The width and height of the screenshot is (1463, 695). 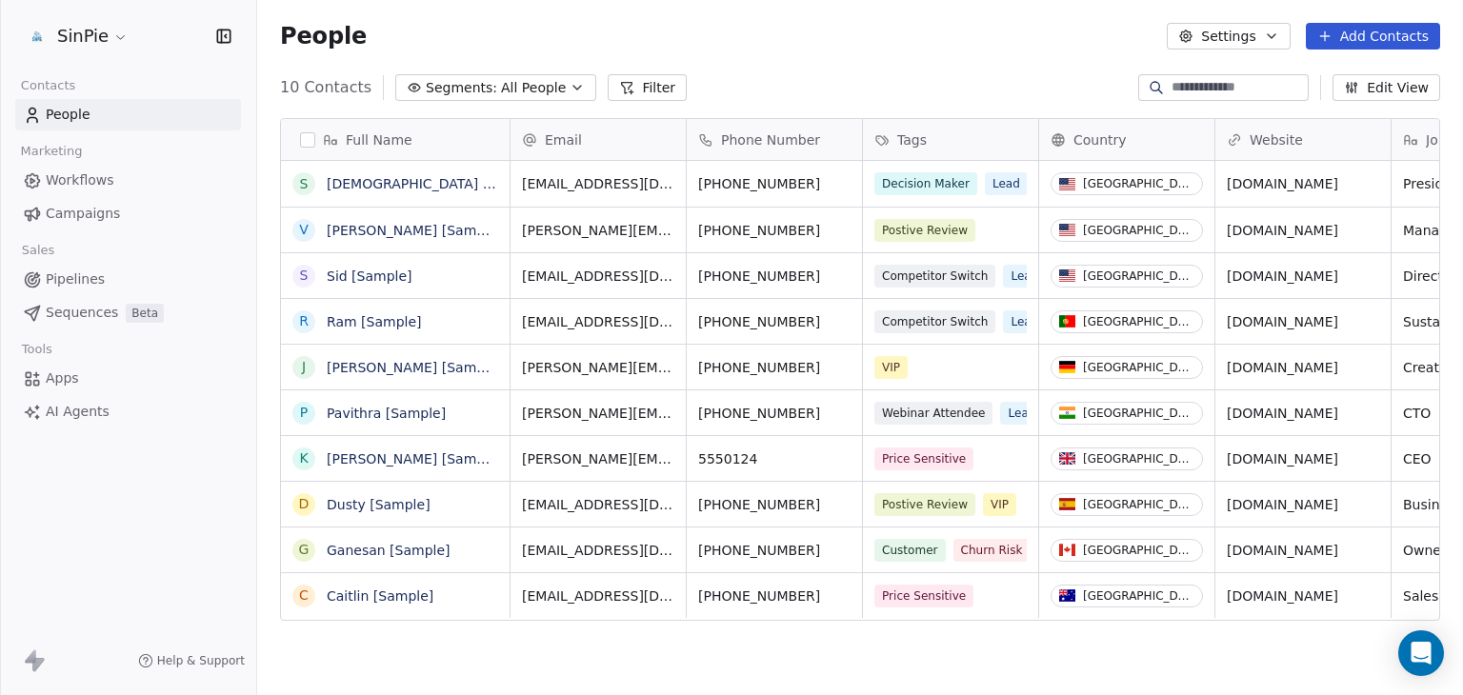 I want to click on span: Country, so click(x=1100, y=140).